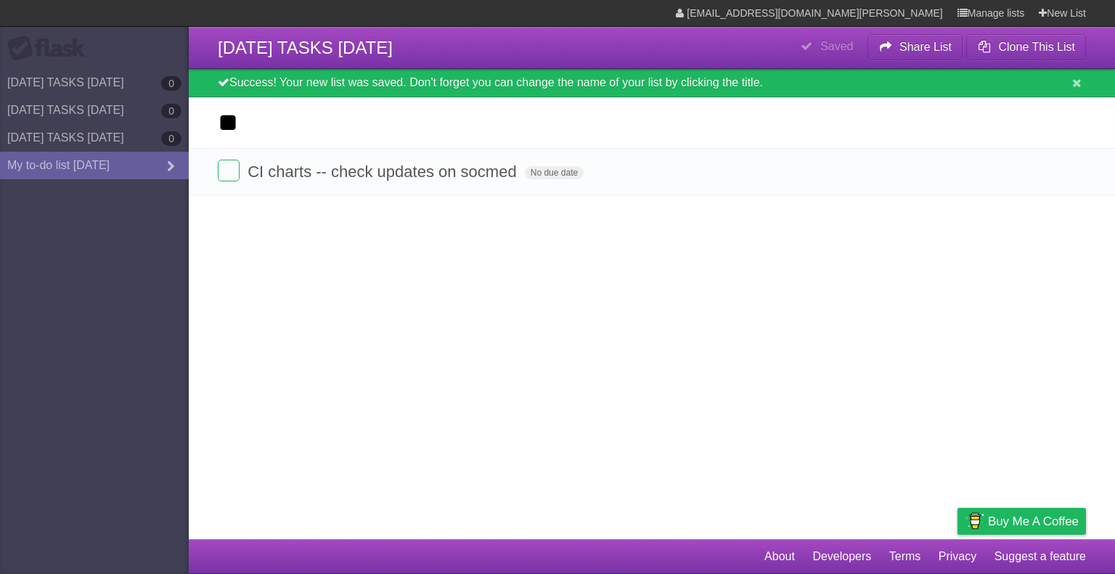  Describe the element at coordinates (837, 46) in the screenshot. I see `b: Saved` at that location.